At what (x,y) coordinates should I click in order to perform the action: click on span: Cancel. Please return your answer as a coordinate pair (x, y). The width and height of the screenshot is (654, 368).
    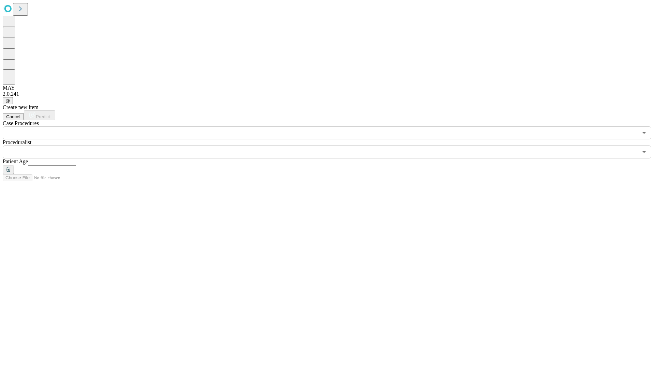
    Looking at the image, I should click on (13, 116).